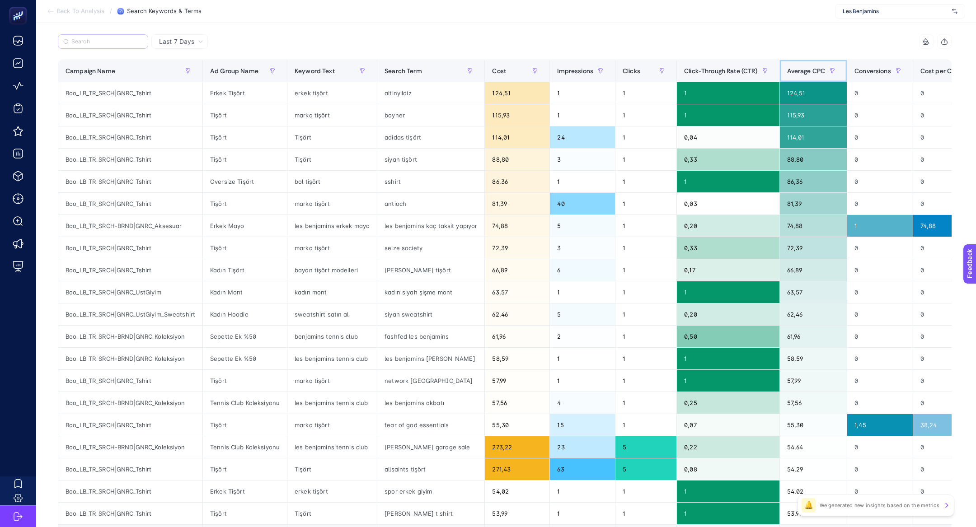 The image size is (976, 527). Describe the element at coordinates (728, 469) in the screenshot. I see `div: 0,08` at that location.